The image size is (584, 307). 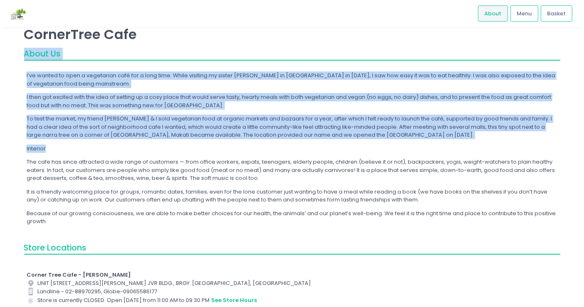 What do you see at coordinates (292, 248) in the screenshot?
I see `div: Store Locations` at bounding box center [292, 248].